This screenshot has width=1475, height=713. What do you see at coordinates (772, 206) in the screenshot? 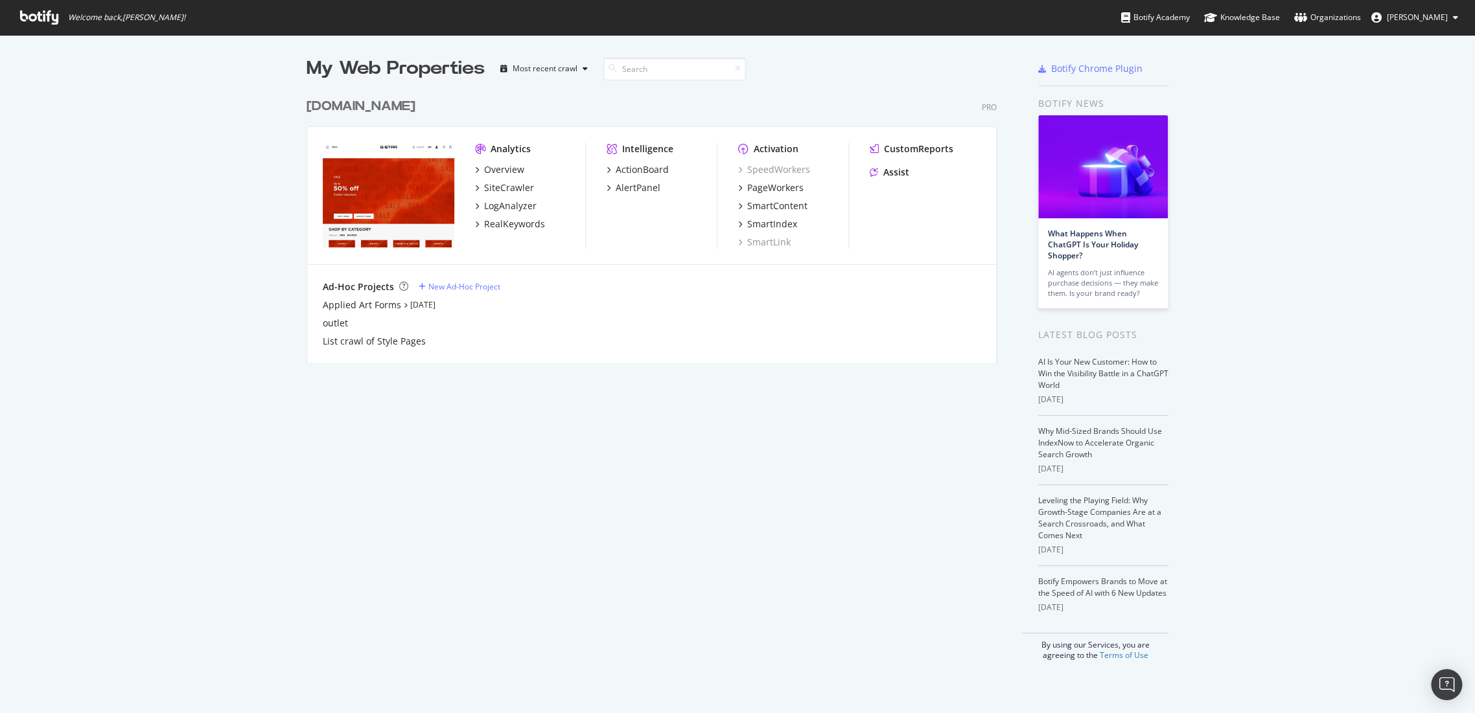
I see `a: SmartContent` at bounding box center [772, 206].